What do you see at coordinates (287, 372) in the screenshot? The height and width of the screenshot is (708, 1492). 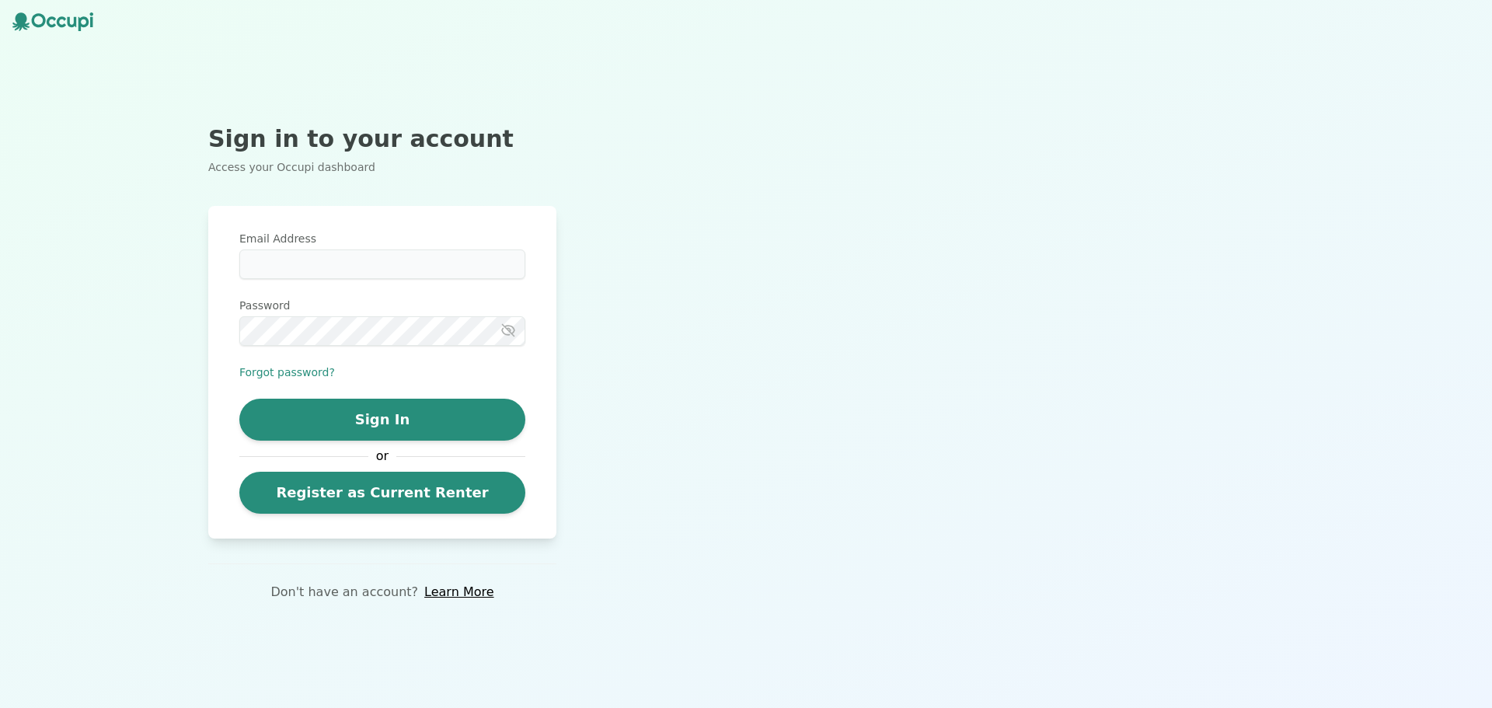 I see `button: Forgot password?` at bounding box center [287, 372].